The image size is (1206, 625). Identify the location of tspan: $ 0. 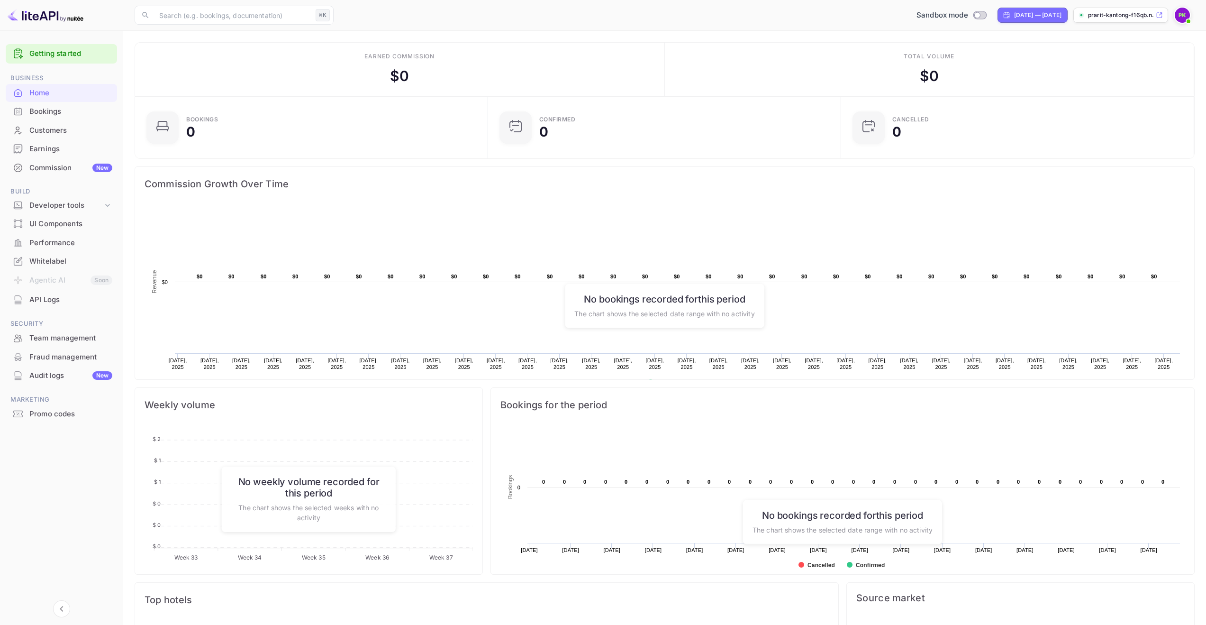
(156, 503).